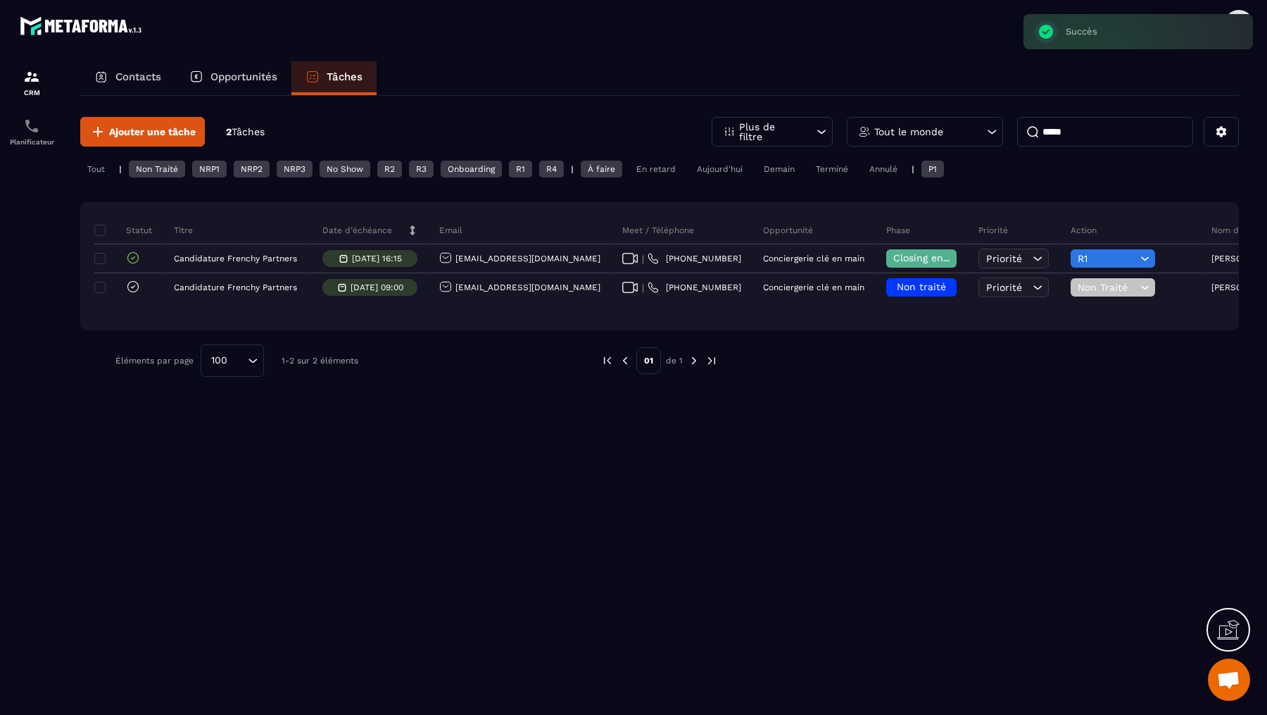 Image resolution: width=1267 pixels, height=715 pixels. I want to click on input: Search for option, so click(238, 360).